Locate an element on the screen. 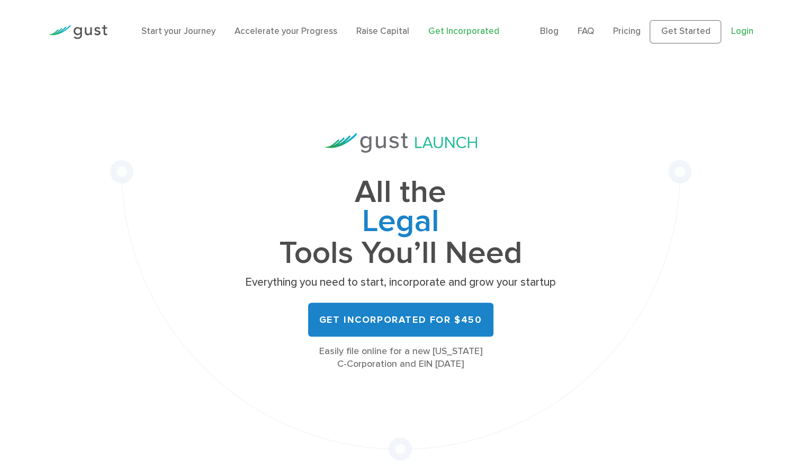 The image size is (801, 476). span: Legal is located at coordinates (401, 223).